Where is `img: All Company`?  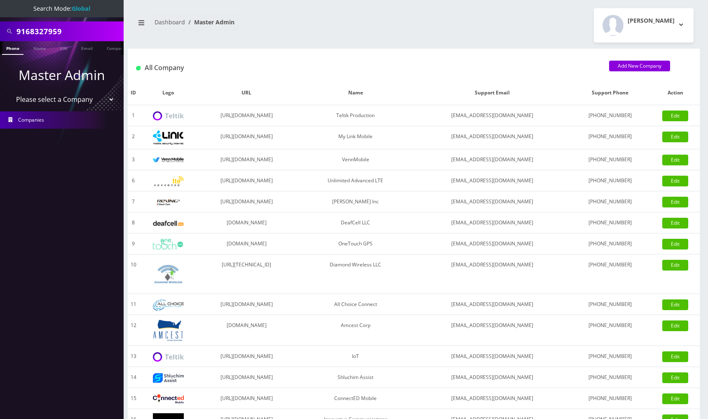 img: All Company is located at coordinates (138, 68).